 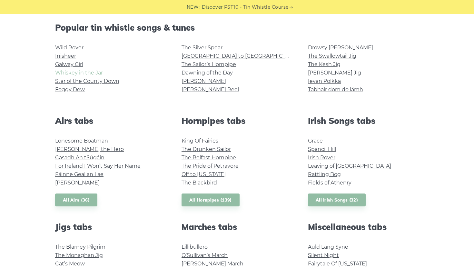 I want to click on a: The Swallowtail Jig, so click(x=332, y=56).